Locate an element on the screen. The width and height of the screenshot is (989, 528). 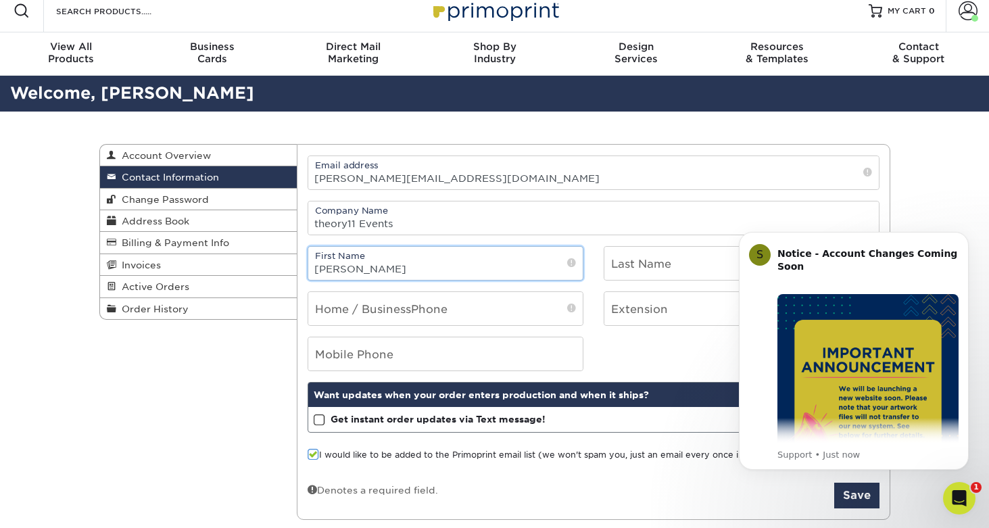
a: Account Overview is located at coordinates (199, 156).